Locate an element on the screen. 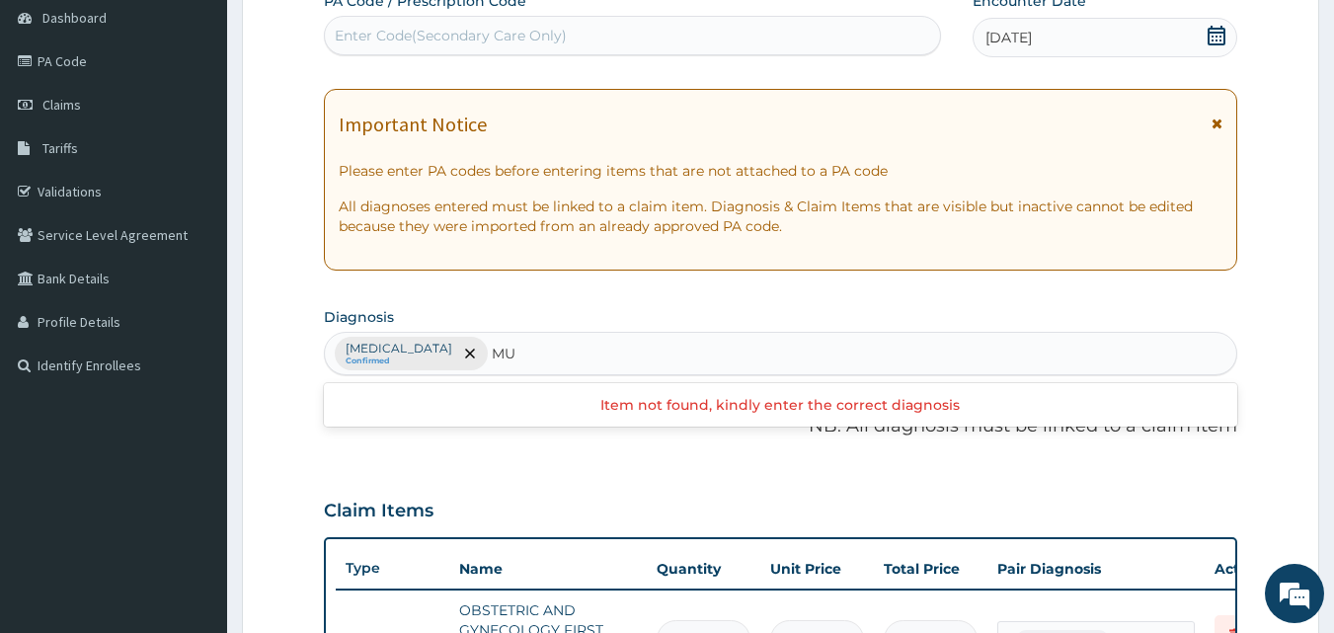  th: Name is located at coordinates (548, 569).